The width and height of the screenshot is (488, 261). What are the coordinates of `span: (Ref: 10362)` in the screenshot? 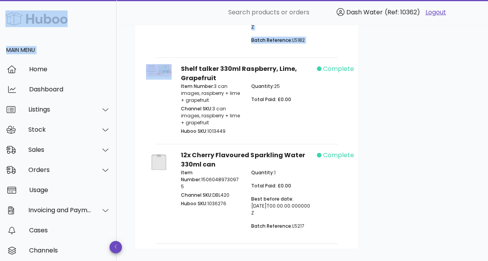 It's located at (402, 12).